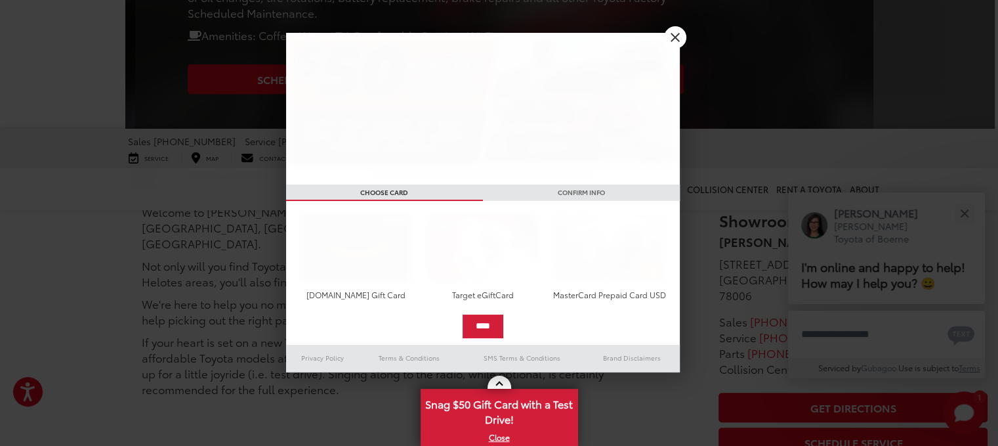  I want to click on a: SMS Terms & Conditions, so click(522, 358).